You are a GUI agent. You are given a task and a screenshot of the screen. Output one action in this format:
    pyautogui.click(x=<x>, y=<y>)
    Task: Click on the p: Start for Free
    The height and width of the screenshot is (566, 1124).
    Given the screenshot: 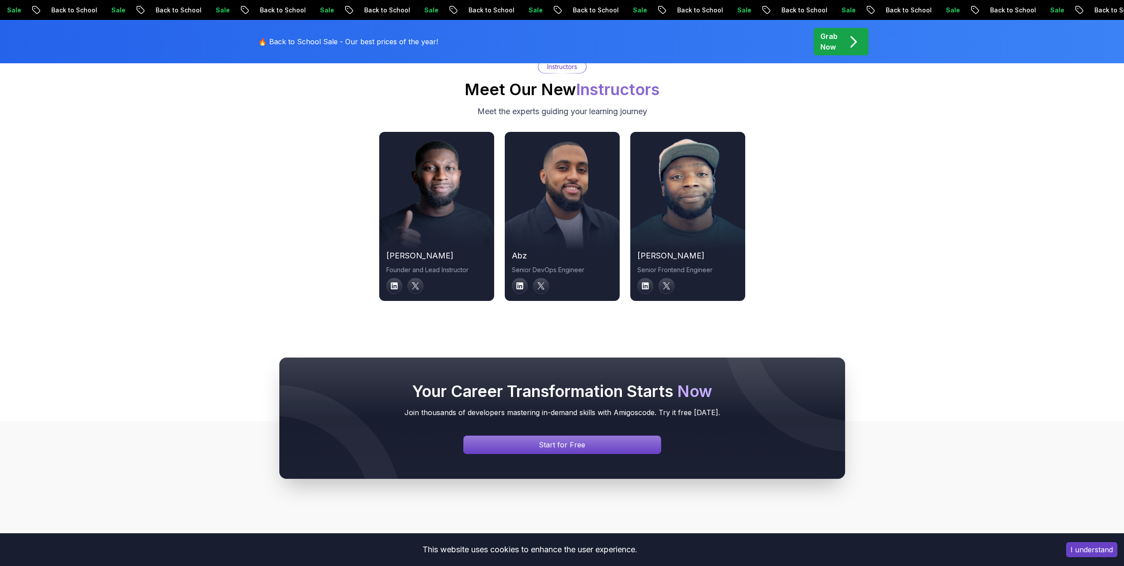 What is the action you would take?
    pyautogui.click(x=562, y=444)
    